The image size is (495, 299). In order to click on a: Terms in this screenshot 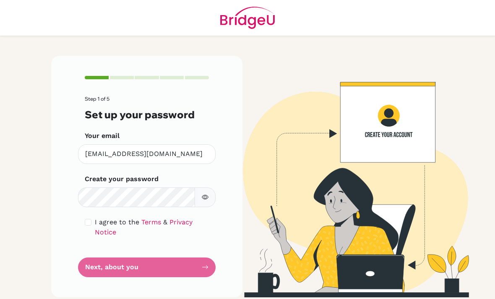, I will do `click(151, 222)`.